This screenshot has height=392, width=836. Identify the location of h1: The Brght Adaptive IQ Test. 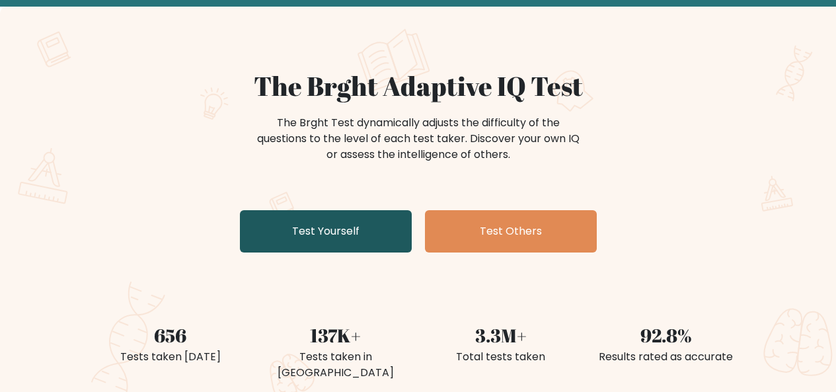
(418, 86).